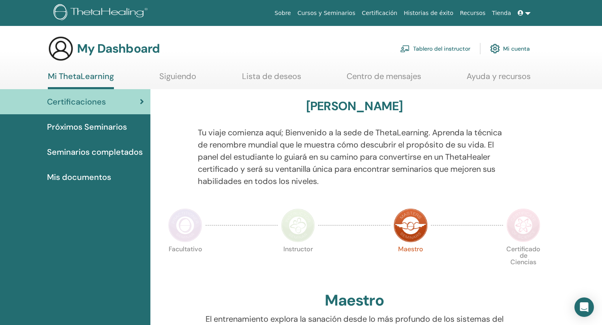 This screenshot has height=325, width=602. Describe the element at coordinates (298, 263) in the screenshot. I see `p: Instructor` at that location.